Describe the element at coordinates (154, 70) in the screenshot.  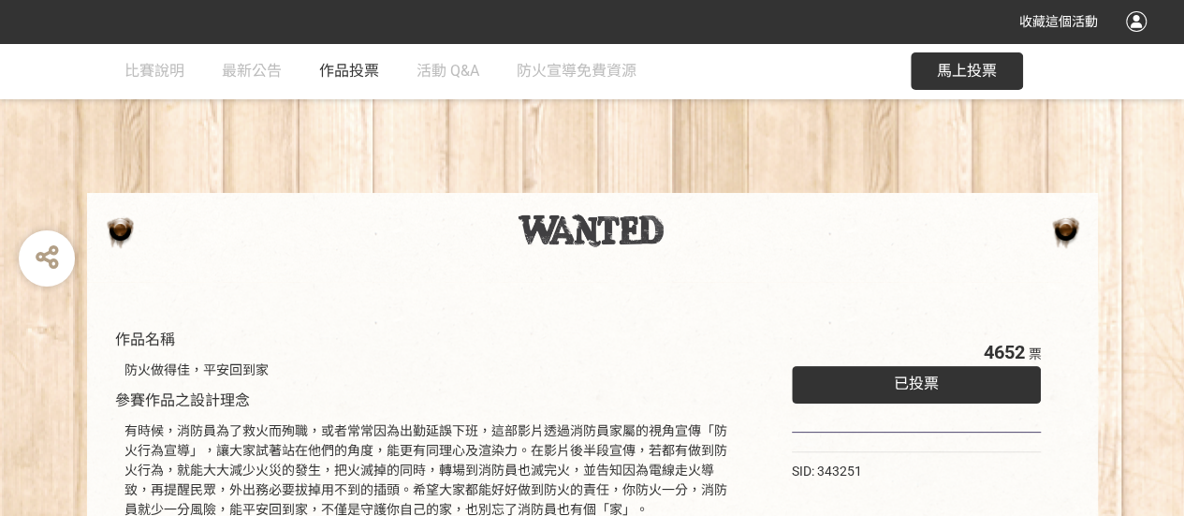
I see `span: 比賽說明` at that location.